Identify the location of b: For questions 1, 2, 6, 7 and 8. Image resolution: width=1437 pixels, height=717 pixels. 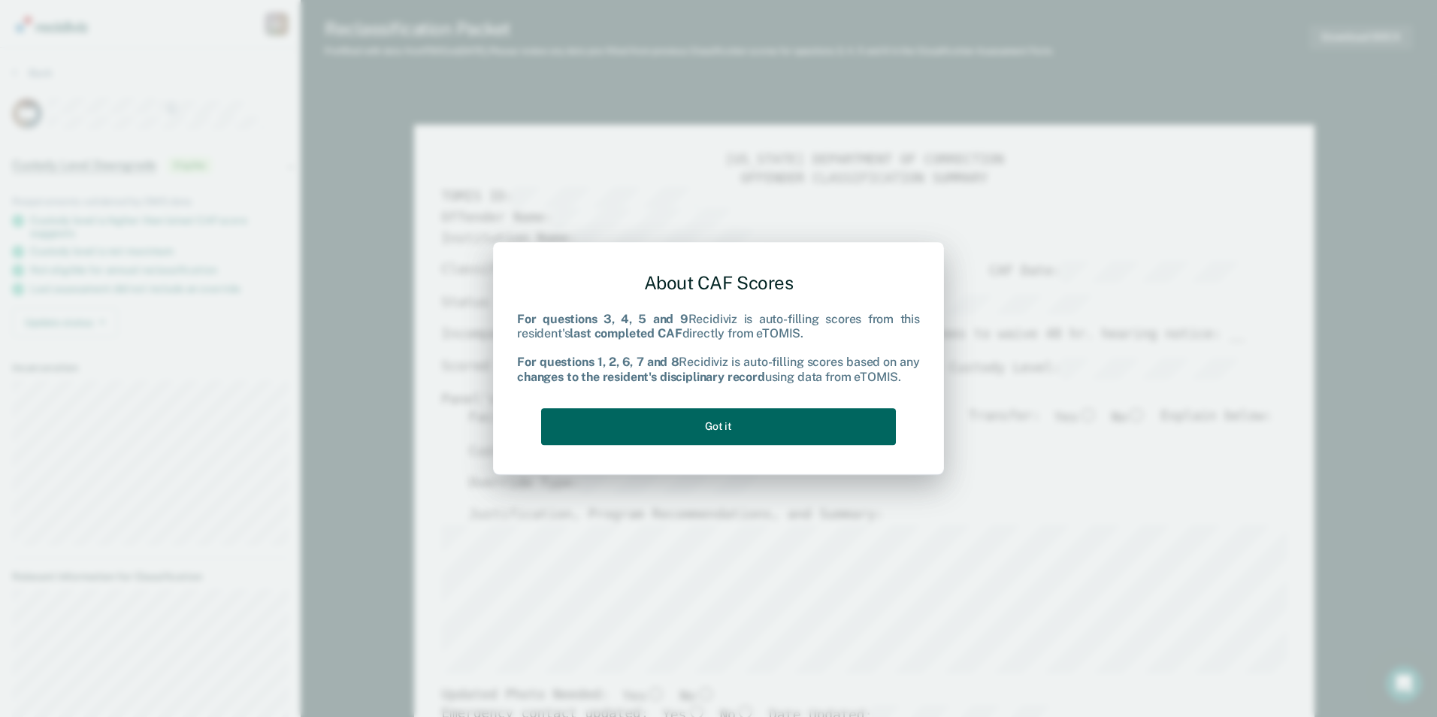
(598, 362).